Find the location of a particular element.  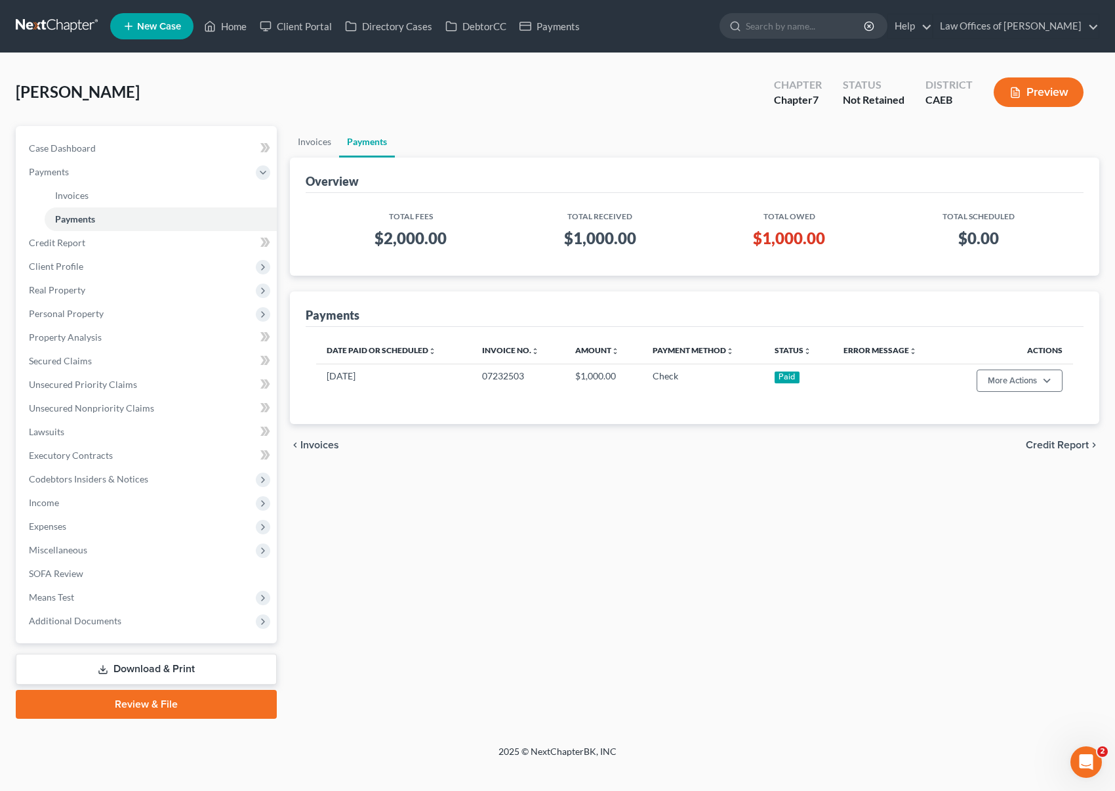

i: chevron_left is located at coordinates (295, 445).